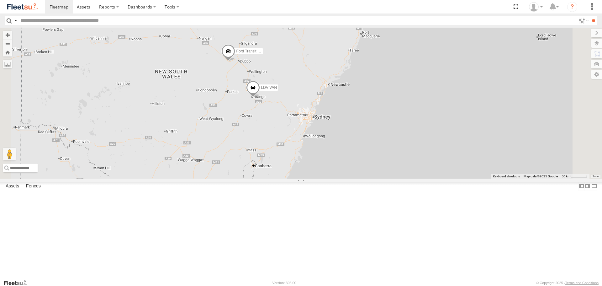 This screenshot has height=286, width=602. What do you see at coordinates (8, 35) in the screenshot?
I see `button: Zoom in` at bounding box center [8, 35].